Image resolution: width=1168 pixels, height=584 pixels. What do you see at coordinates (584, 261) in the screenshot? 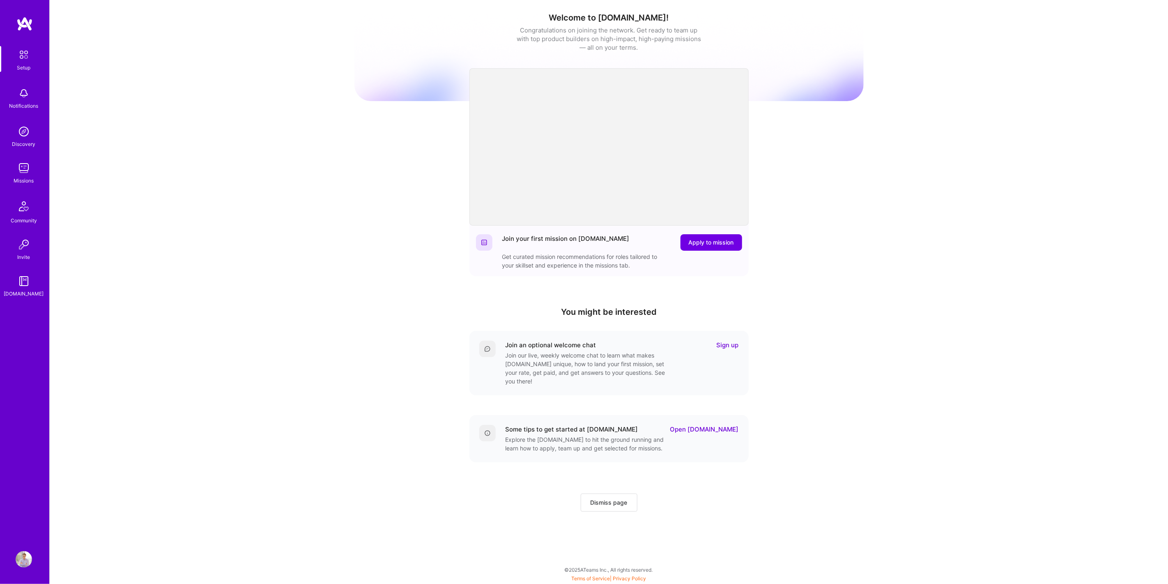
I see `div: Get curated mission recommendations for roles tailored to your skillset and experience in the mis...` at bounding box center [584, 261].